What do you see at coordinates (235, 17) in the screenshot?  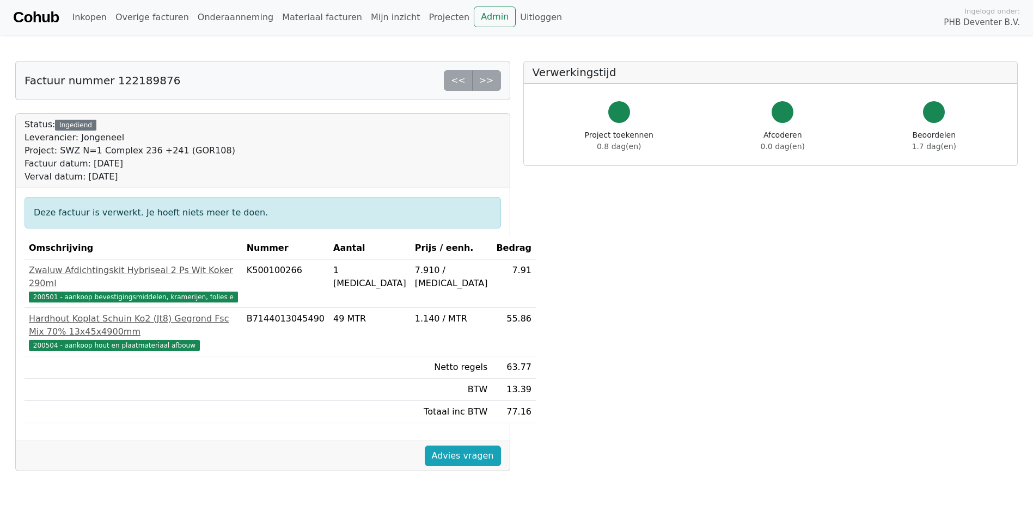 I see `a: Onderaanneming` at bounding box center [235, 17].